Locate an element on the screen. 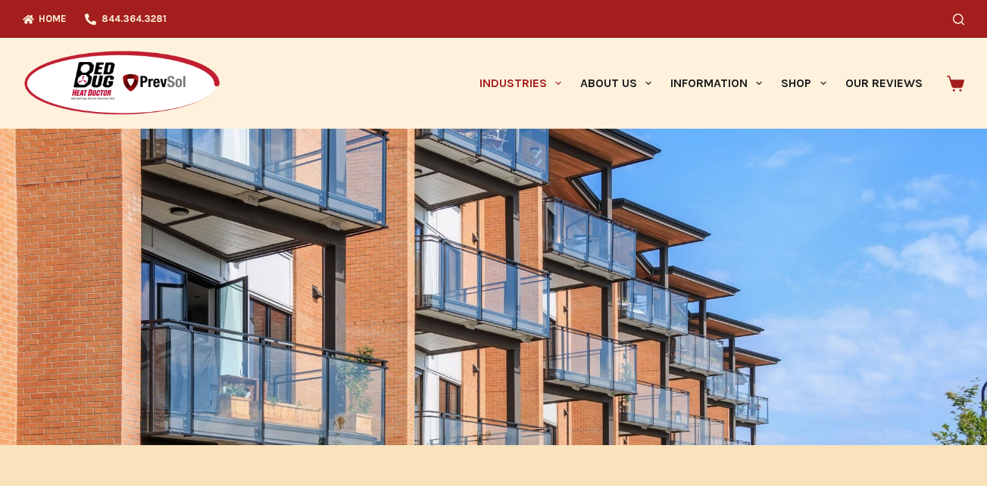 This screenshot has height=486, width=987. a: Prevsol/Bed Bug Heat Doctor is located at coordinates (122, 83).